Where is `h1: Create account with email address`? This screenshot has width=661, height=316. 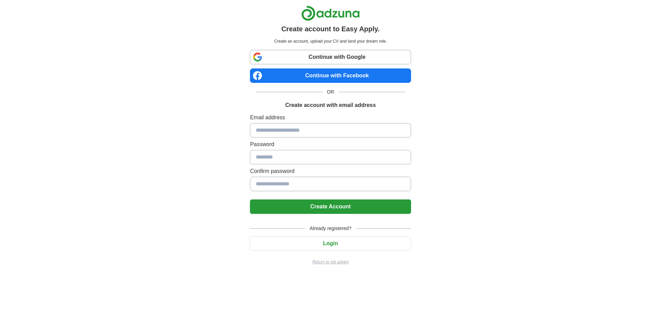 h1: Create account with email address is located at coordinates (330, 105).